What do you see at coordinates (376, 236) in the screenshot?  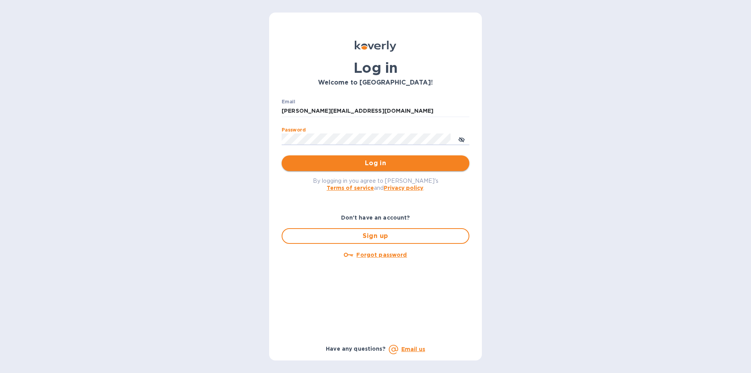 I see `button: Sign up` at bounding box center [376, 236].